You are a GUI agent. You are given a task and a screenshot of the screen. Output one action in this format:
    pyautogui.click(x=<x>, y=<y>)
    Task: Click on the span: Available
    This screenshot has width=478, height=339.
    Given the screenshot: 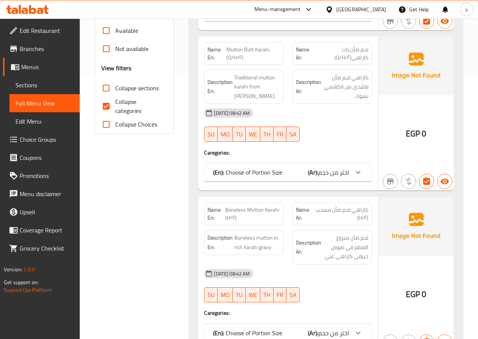 What is the action you would take?
    pyautogui.click(x=127, y=31)
    